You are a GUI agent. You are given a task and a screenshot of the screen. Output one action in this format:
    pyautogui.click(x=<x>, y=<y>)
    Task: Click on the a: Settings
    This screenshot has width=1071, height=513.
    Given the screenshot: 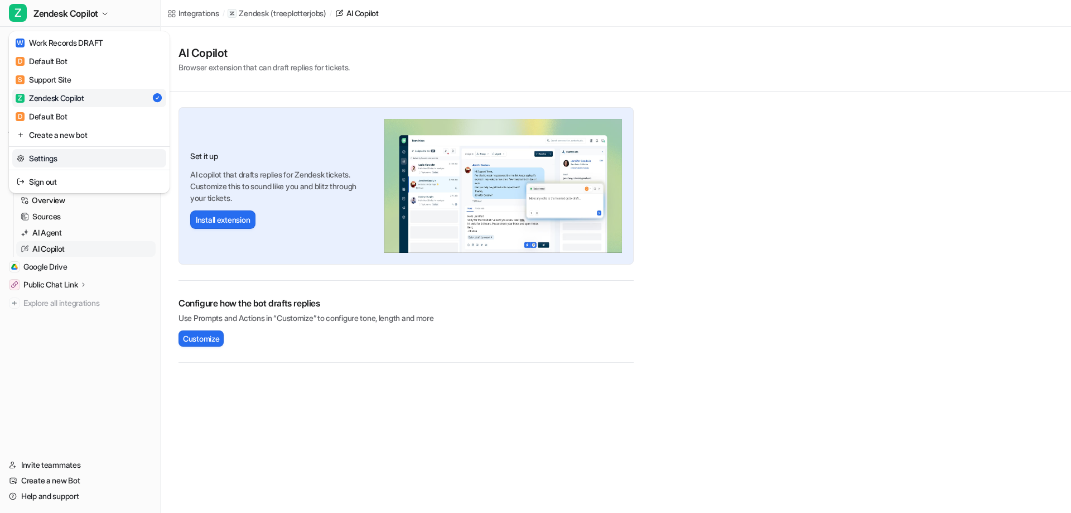 What is the action you would take?
    pyautogui.click(x=89, y=158)
    